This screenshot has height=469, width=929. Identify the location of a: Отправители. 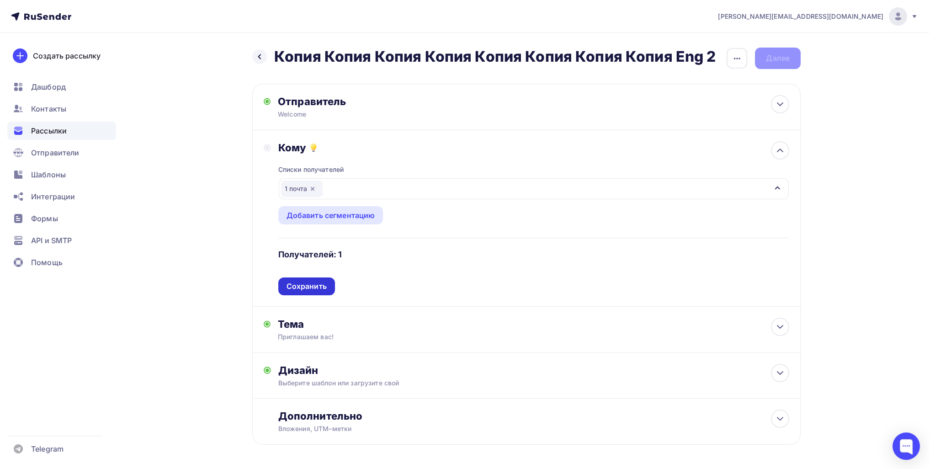
(62, 153).